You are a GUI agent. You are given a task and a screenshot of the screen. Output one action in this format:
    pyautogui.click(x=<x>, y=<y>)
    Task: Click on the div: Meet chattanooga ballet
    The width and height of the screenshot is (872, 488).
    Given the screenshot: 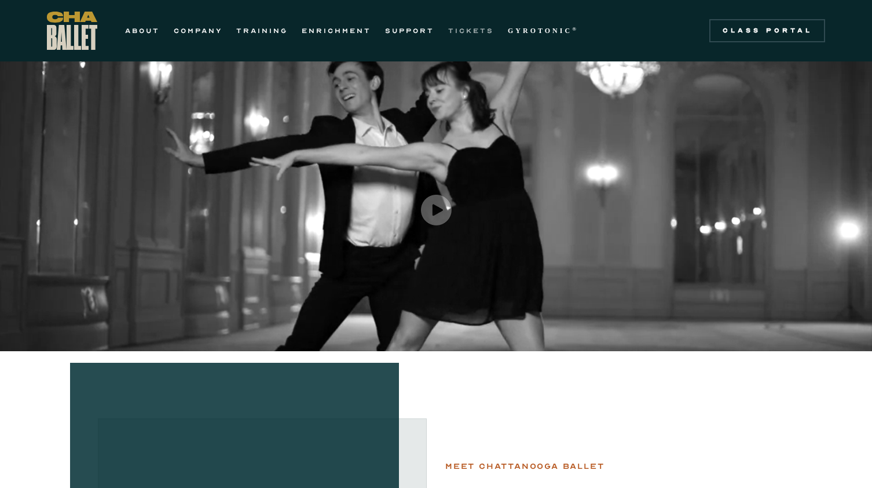 What is the action you would take?
    pyautogui.click(x=525, y=466)
    